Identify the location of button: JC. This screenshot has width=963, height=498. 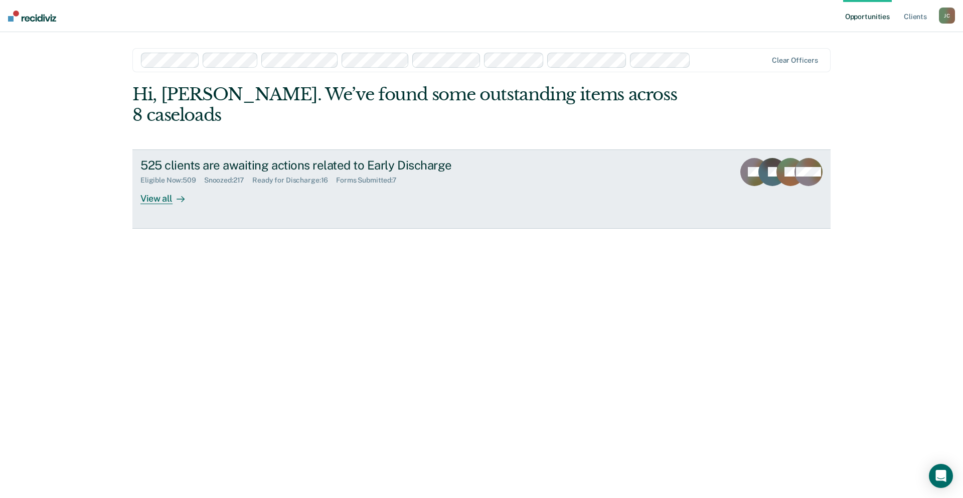
(947, 16).